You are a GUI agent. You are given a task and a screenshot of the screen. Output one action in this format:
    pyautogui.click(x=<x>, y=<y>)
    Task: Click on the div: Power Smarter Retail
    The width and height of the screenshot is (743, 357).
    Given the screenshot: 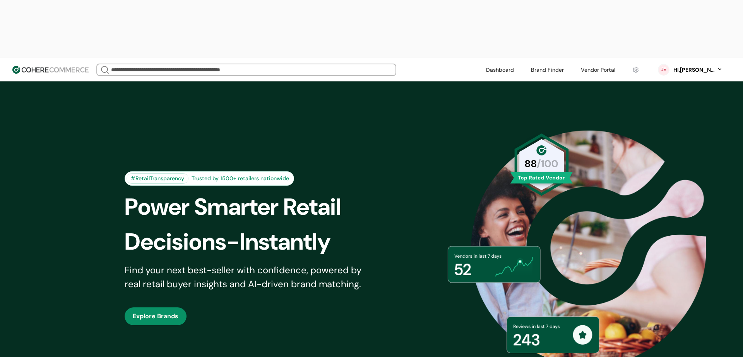 What is the action you would take?
    pyautogui.click(x=255, y=207)
    